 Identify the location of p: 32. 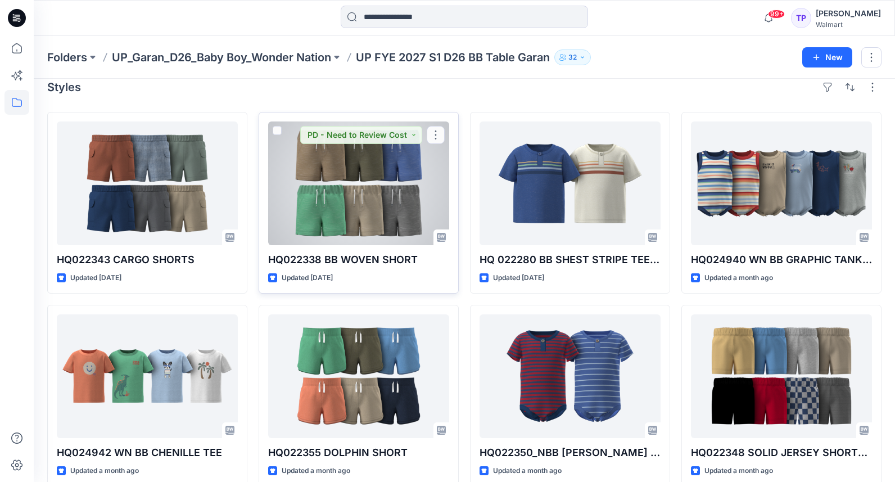
(573, 57).